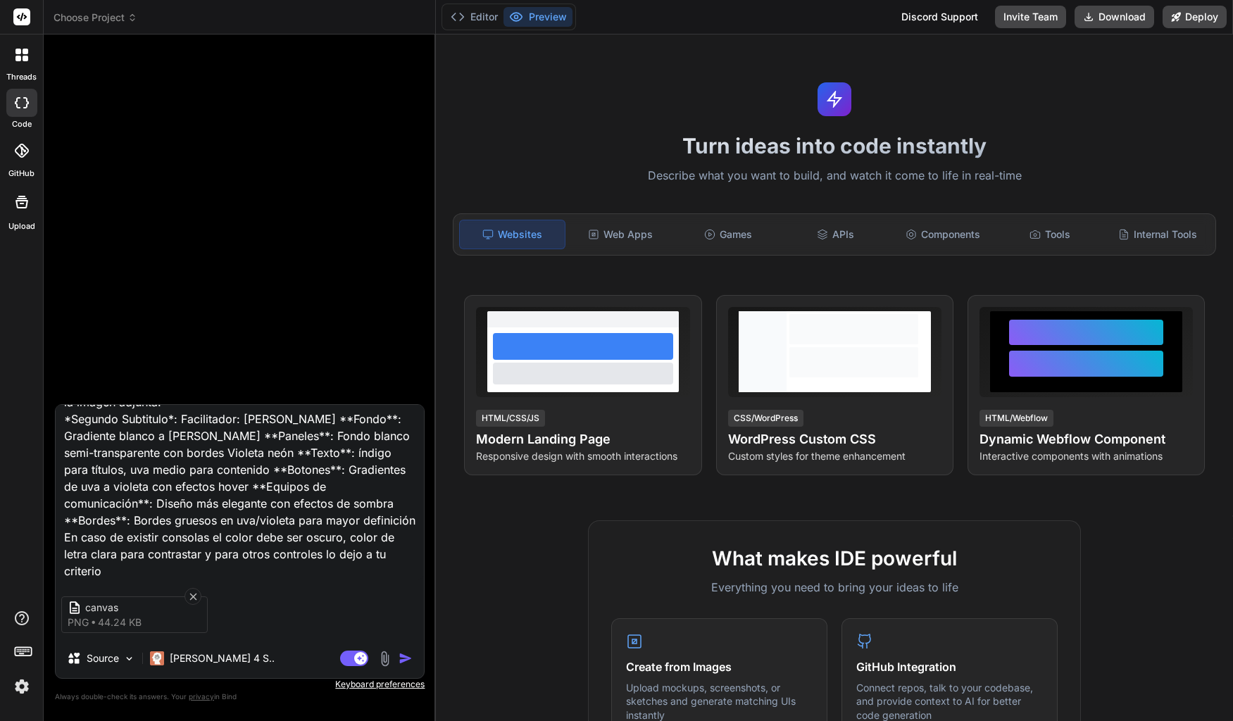  What do you see at coordinates (942, 234) in the screenshot?
I see `div: Components` at bounding box center [942, 234].